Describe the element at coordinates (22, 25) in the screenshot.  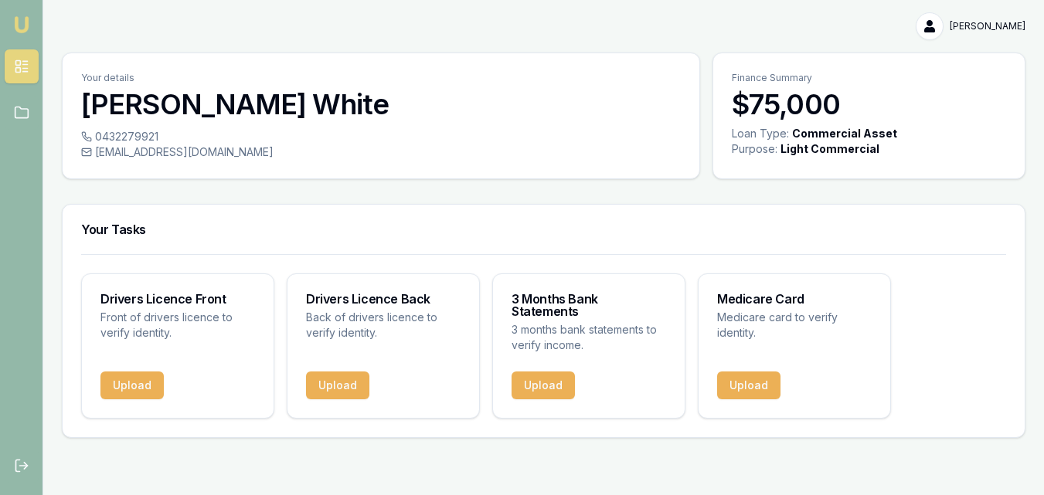
I see `img: emu-icon-u.png` at that location.